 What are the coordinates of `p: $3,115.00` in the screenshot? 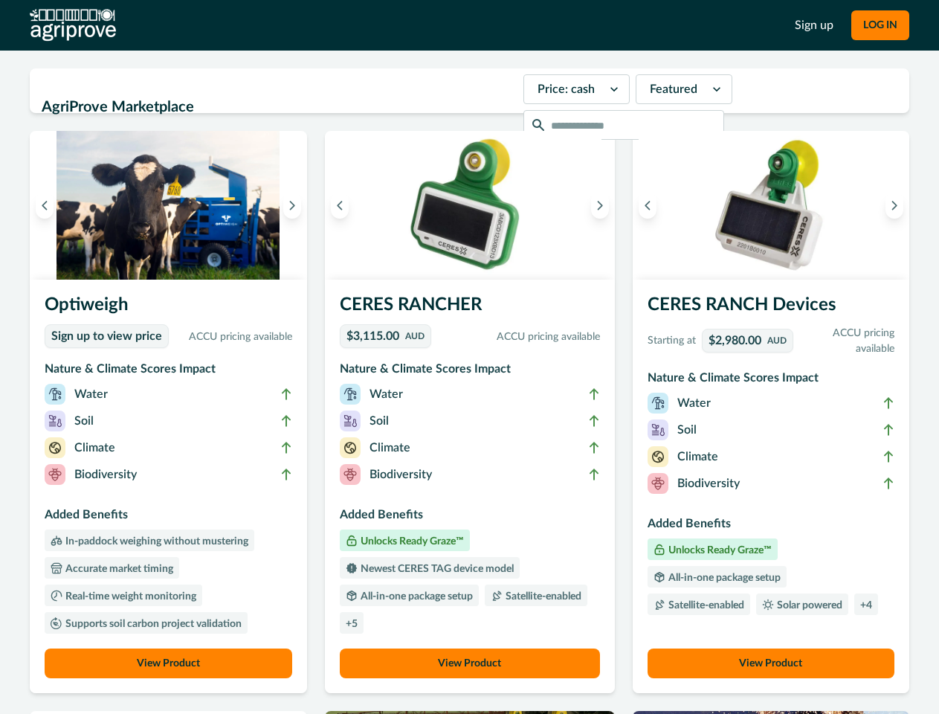 It's located at (372, 336).